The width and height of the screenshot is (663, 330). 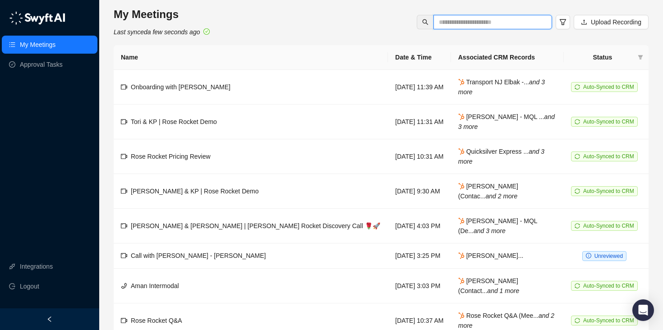 I want to click on span: Rose Rocket Q&A (Mee..., so click(x=506, y=321).